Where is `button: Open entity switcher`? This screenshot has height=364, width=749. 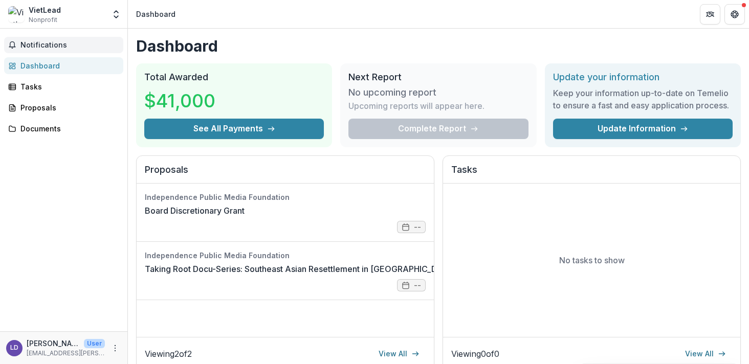
button: Open entity switcher is located at coordinates (116, 14).